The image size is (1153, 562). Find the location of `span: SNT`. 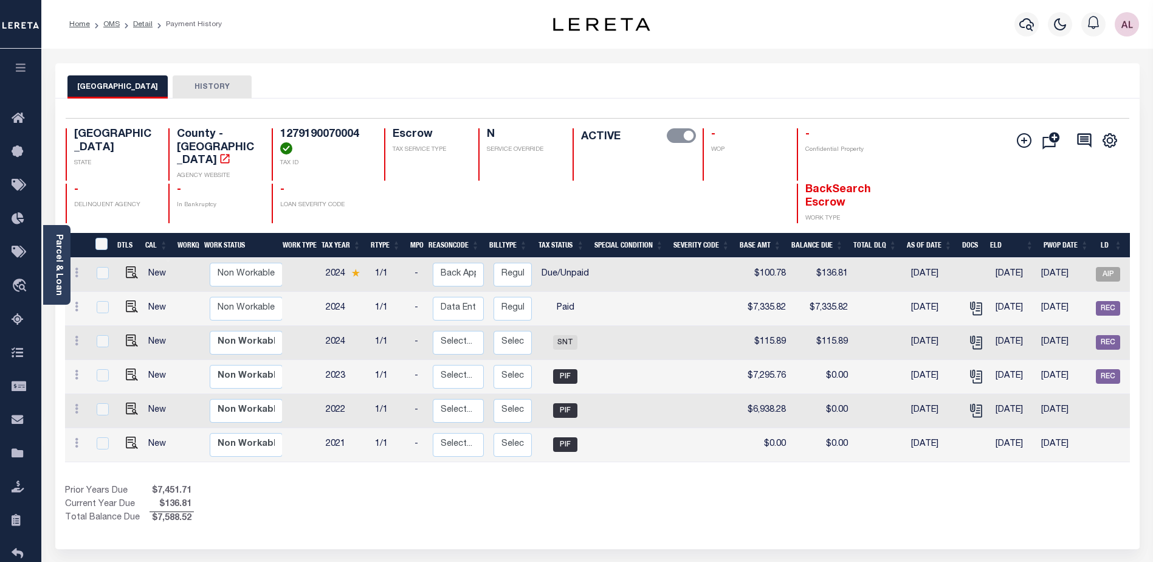

span: SNT is located at coordinates (565, 342).